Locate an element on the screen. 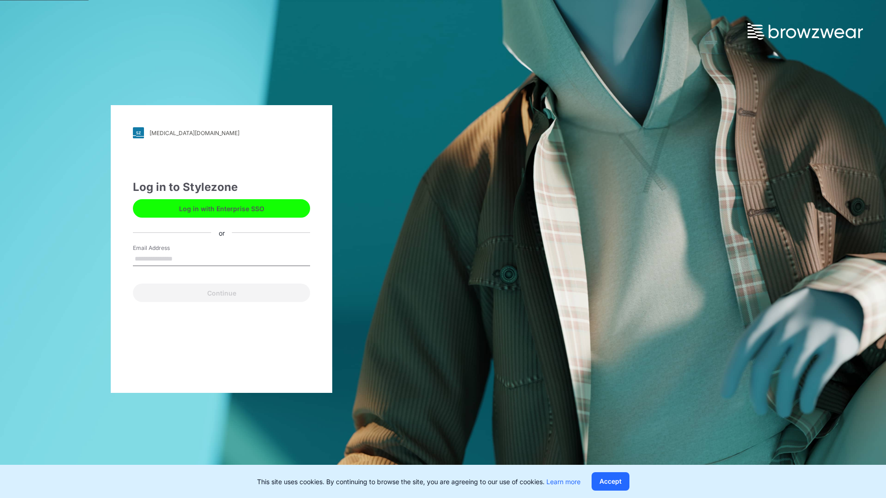 The height and width of the screenshot is (498, 886). div: Log in to Stylezone is located at coordinates (221, 187).